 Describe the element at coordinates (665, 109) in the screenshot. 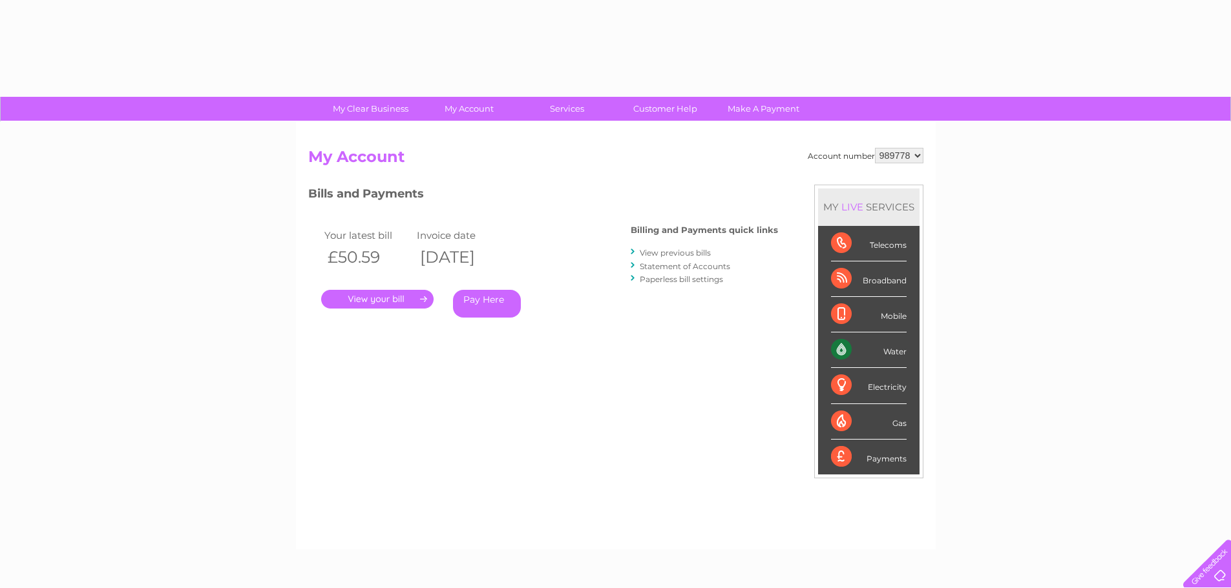

I see `a: Customer Help` at that location.